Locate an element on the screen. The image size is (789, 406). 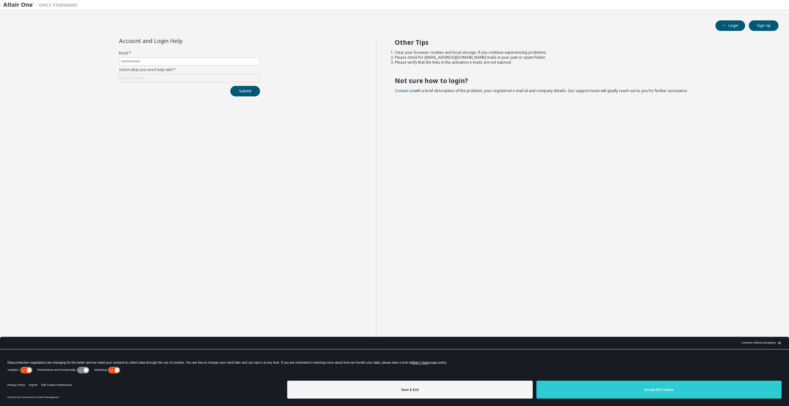
button: Submit is located at coordinates (245, 91).